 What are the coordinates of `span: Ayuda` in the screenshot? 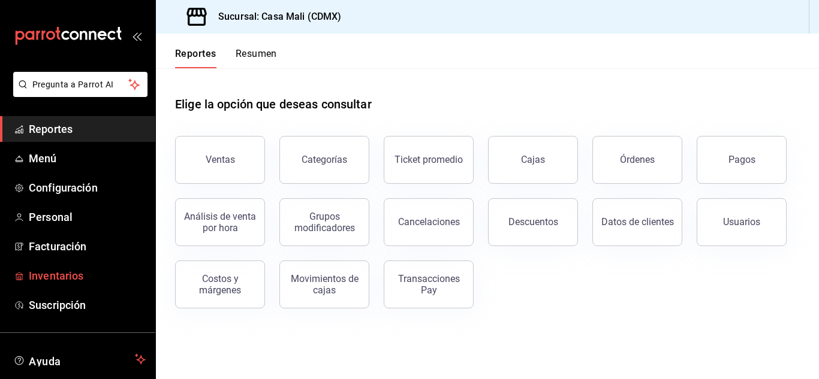 It's located at (79, 360).